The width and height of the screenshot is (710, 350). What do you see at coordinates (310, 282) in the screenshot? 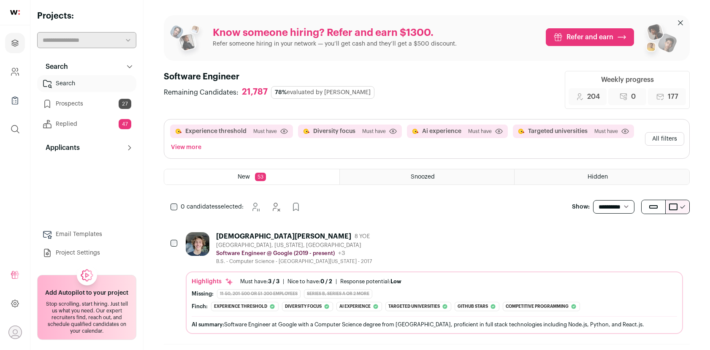
I see `div: Nice to have:` at bounding box center [310, 282].